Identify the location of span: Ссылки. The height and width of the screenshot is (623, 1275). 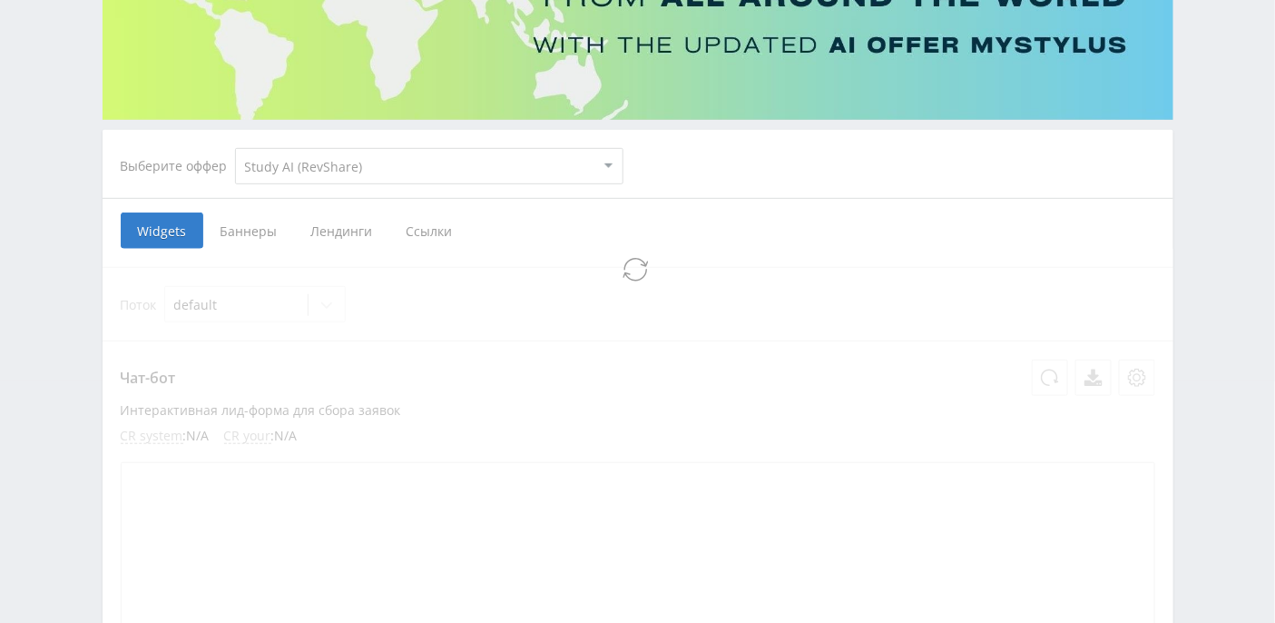
(429, 231).